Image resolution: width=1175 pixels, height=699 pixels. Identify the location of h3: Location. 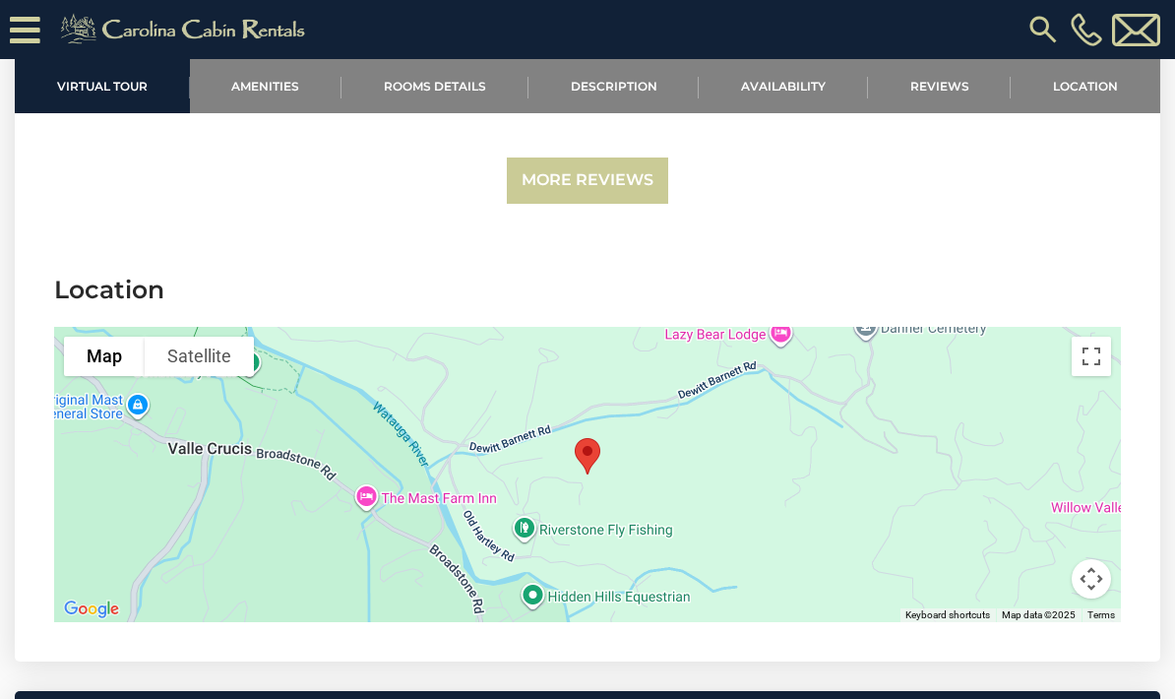
(588, 289).